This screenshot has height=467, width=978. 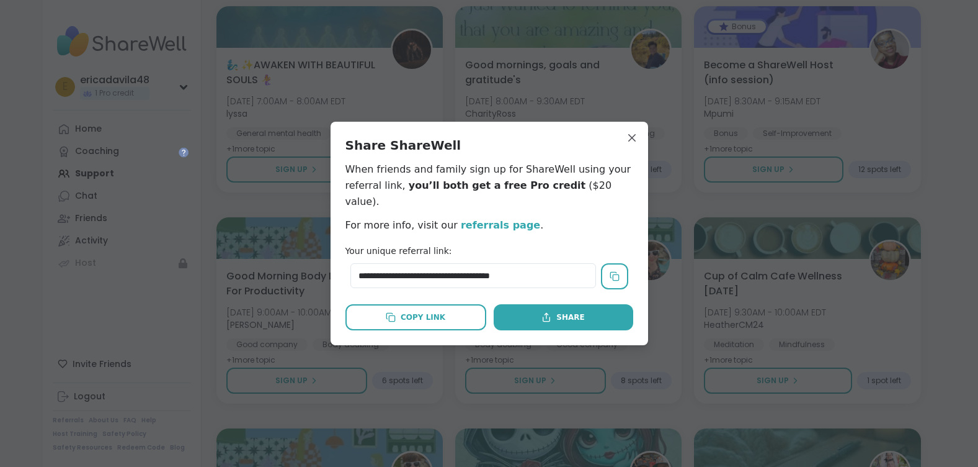 What do you see at coordinates (501, 225) in the screenshot?
I see `a: referrals page` at bounding box center [501, 225].